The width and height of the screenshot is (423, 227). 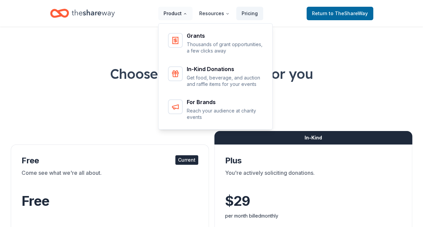 What do you see at coordinates (225, 114) in the screenshot?
I see `p: Reach your audience at charity events` at bounding box center [225, 114].